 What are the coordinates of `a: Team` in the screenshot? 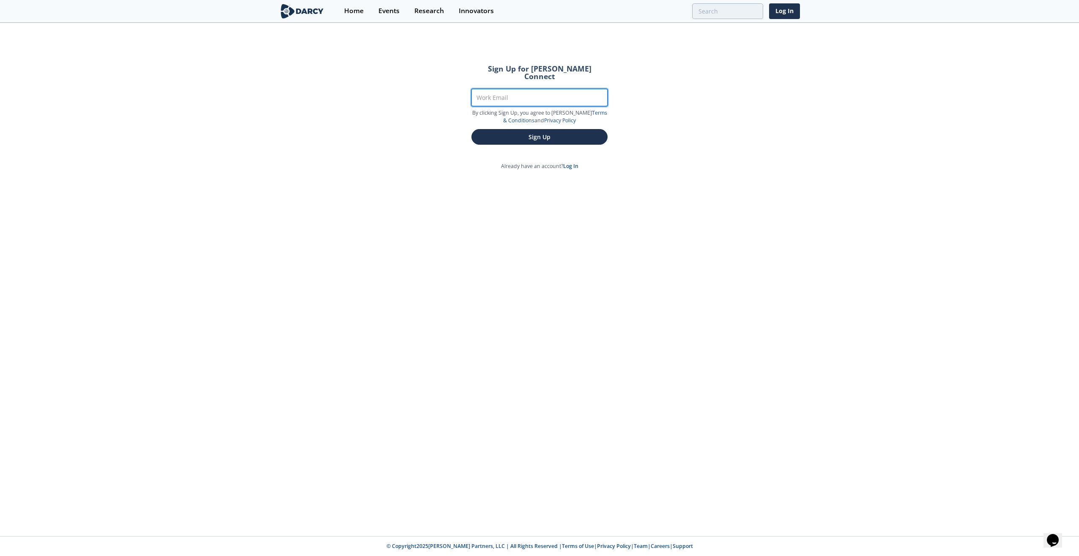 It's located at (640, 545).